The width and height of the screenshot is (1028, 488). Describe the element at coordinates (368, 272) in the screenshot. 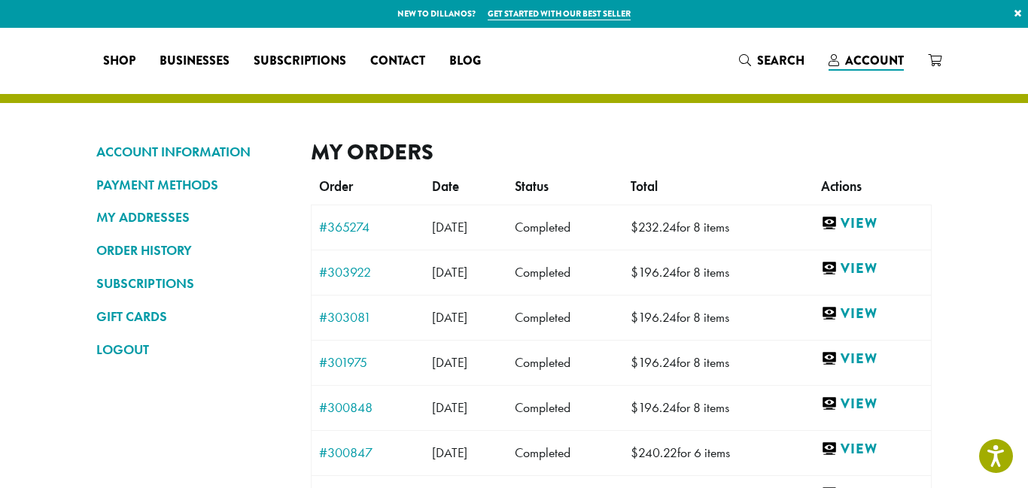

I see `a: #303922` at that location.